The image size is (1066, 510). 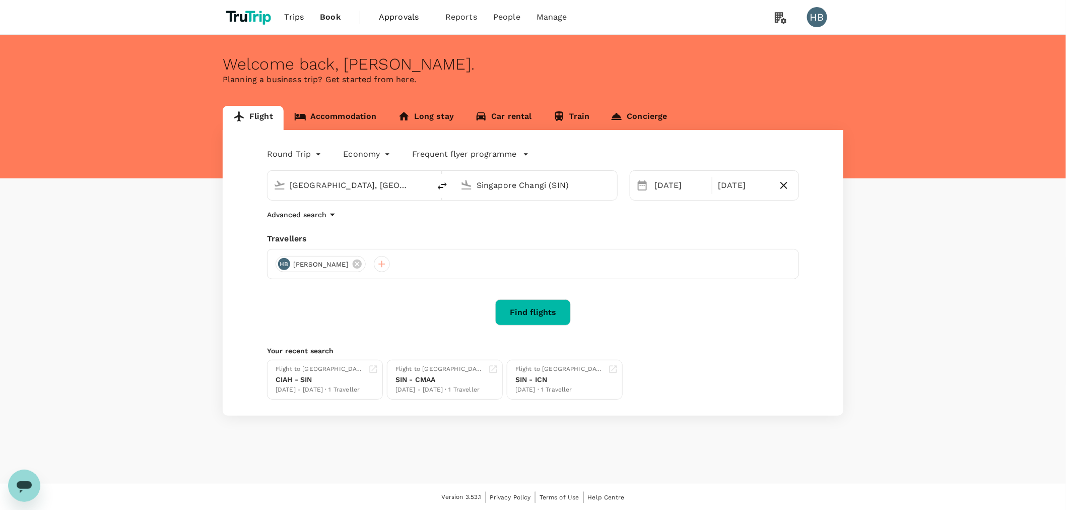 I want to click on button: Advanced search, so click(x=303, y=215).